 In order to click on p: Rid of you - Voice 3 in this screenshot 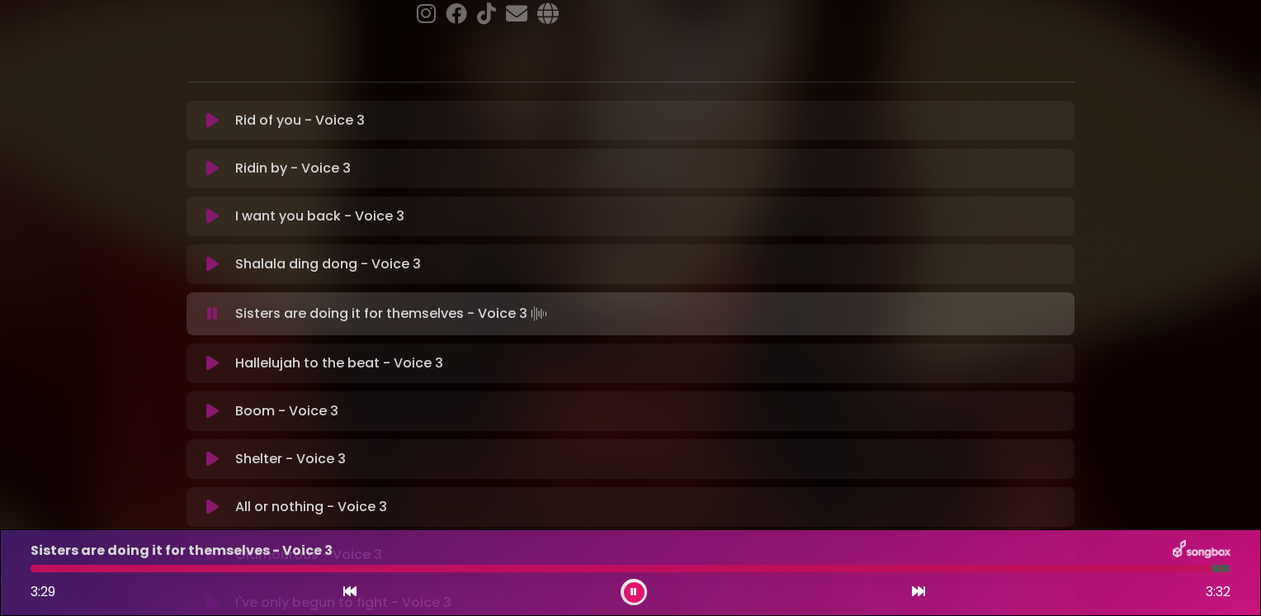, I will do `click(300, 120)`.